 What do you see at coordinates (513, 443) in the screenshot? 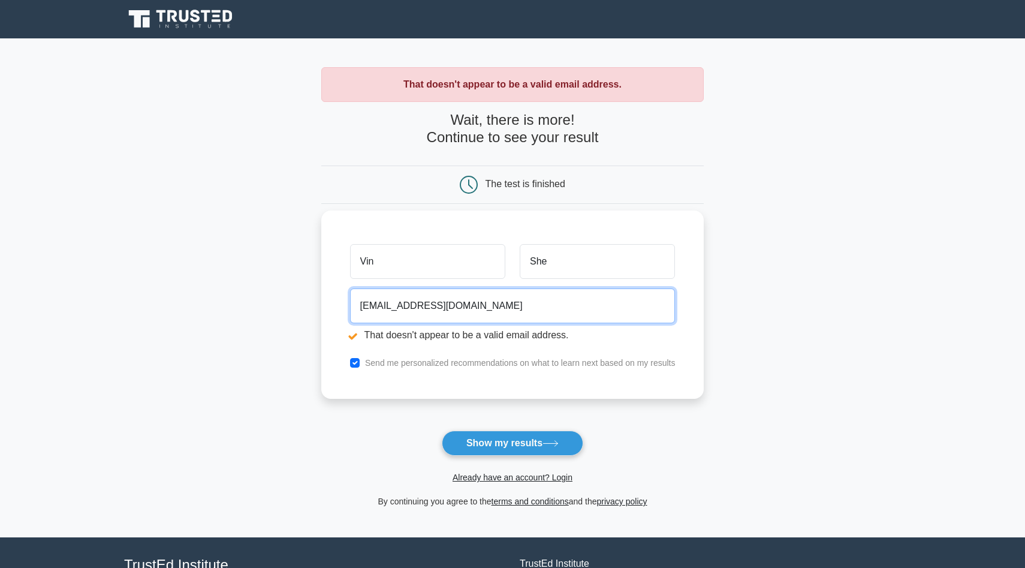
I see `button: Show my results` at bounding box center [513, 443].